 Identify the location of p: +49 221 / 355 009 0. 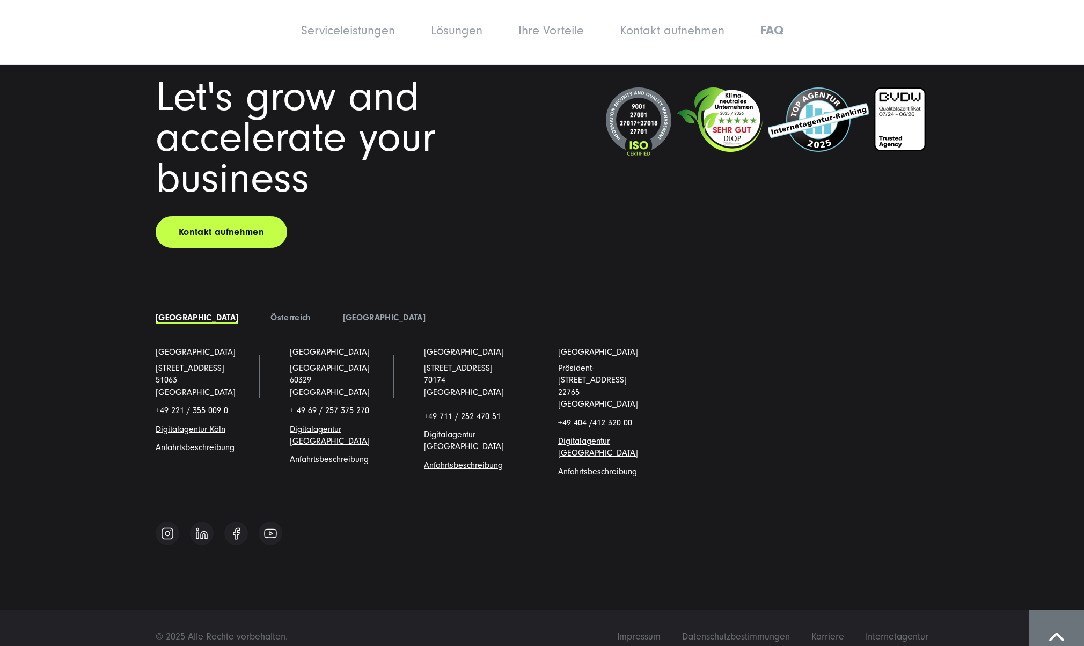
(207, 411).